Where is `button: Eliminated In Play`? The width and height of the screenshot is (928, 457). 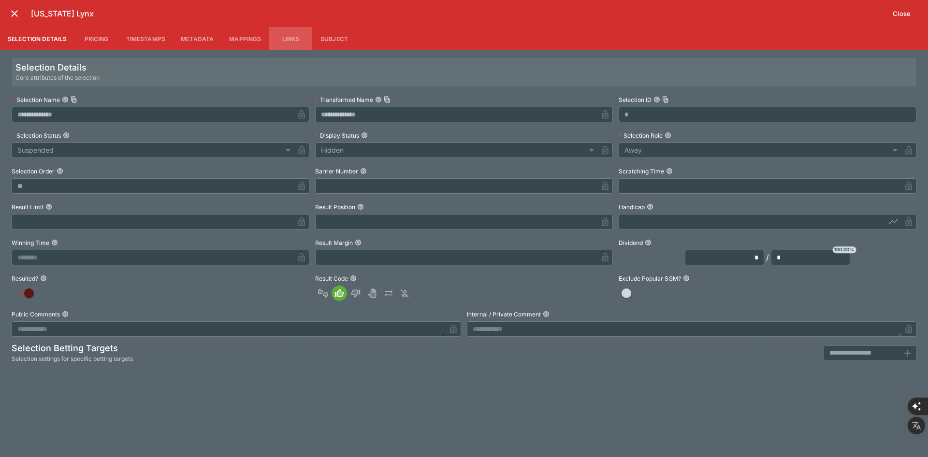 button: Eliminated In Play is located at coordinates (405, 294).